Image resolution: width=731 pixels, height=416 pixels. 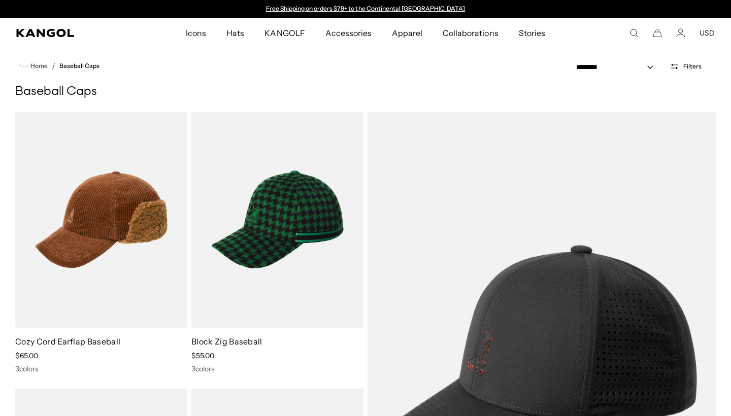 I want to click on a: Block Zig Baseball, so click(x=227, y=341).